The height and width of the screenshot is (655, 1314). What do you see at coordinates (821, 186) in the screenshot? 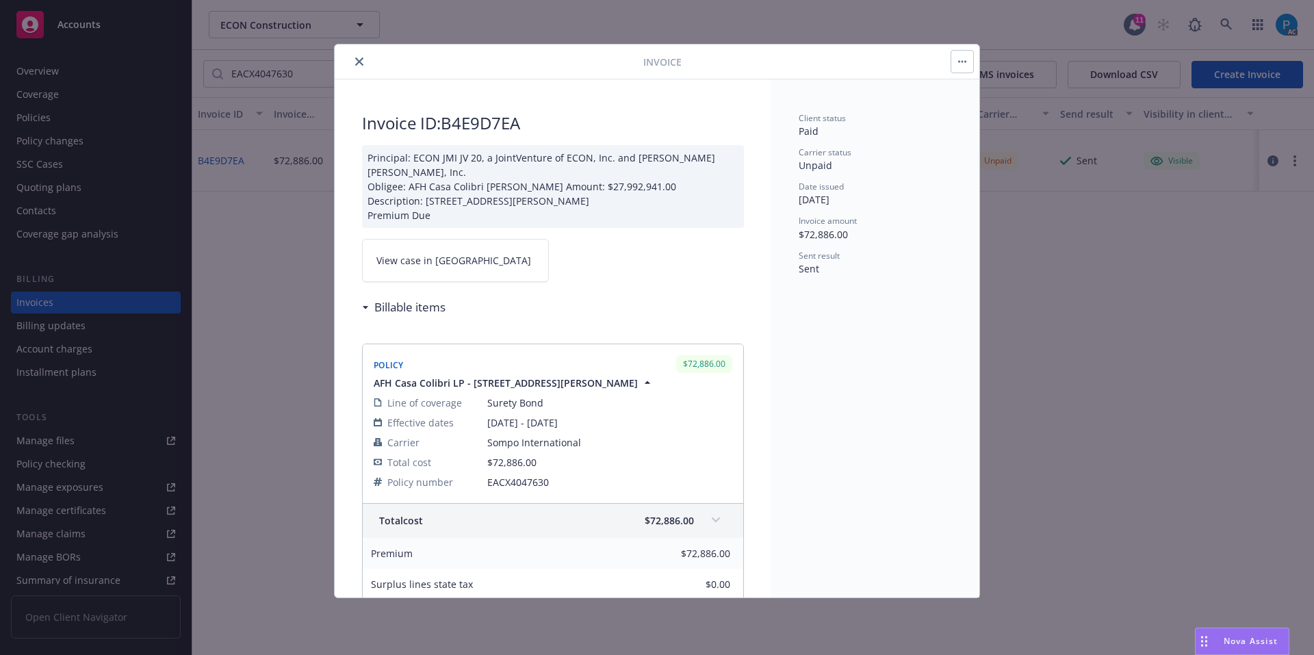
I see `span: Date issued` at bounding box center [821, 186].